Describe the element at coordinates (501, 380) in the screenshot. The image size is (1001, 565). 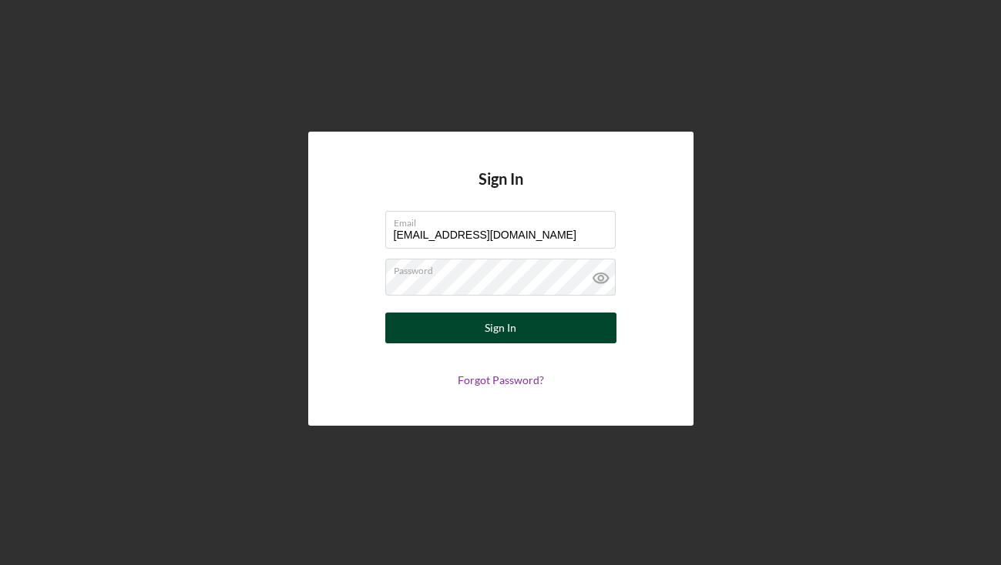
I see `a: Forgot Password?` at that location.